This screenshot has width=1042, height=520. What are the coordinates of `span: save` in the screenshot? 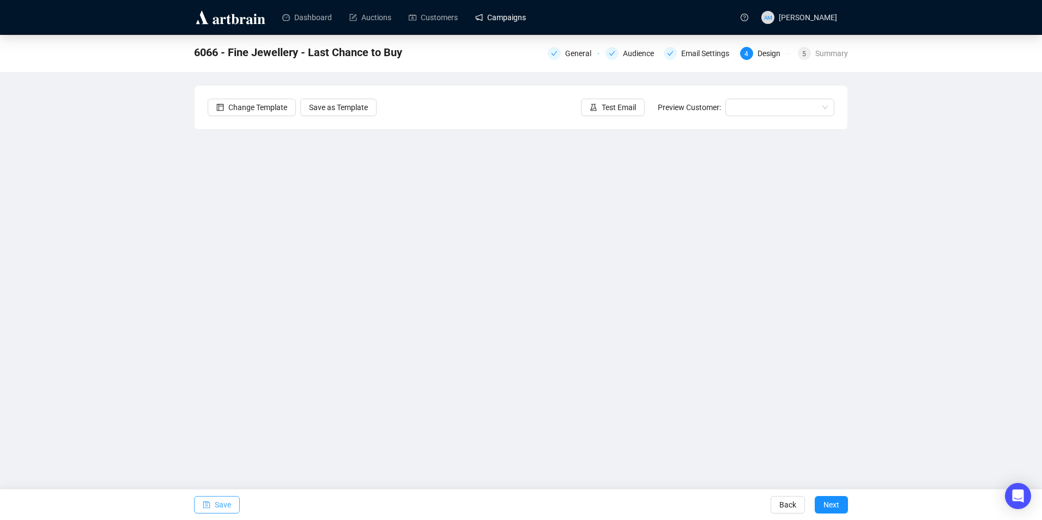 It's located at (207, 505).